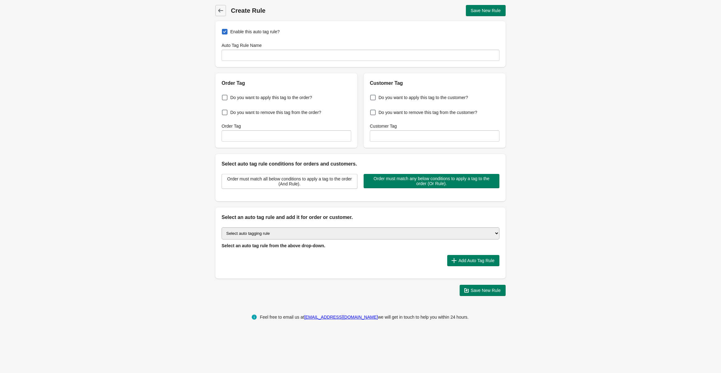 This screenshot has width=721, height=373. I want to click on label: Auto Tag Rule Name, so click(241, 45).